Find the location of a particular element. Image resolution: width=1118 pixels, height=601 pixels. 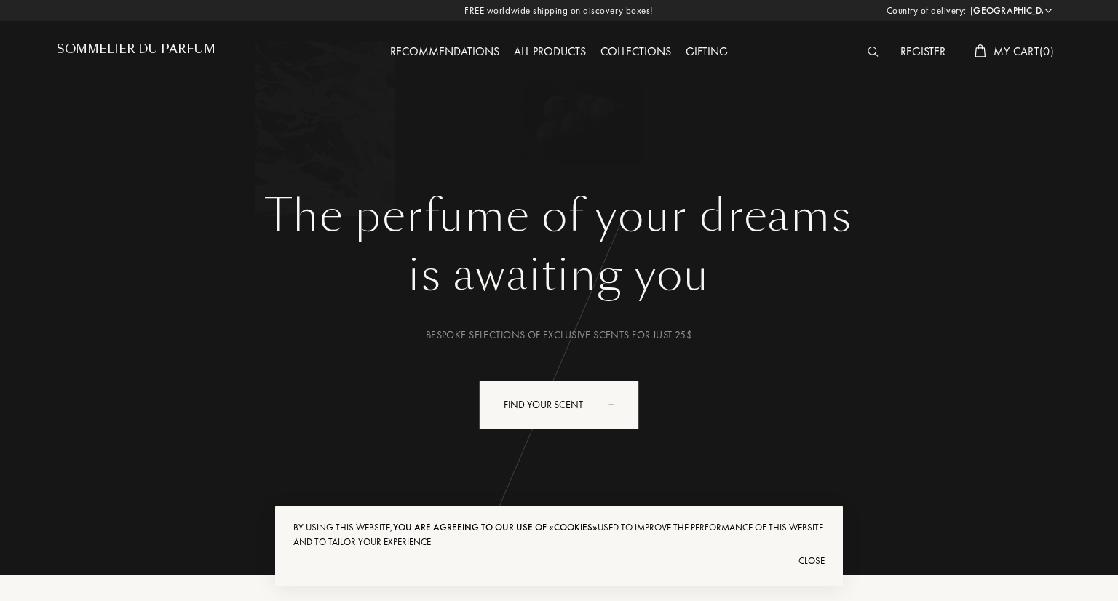

img: cart_white.svg is located at coordinates (980, 51).